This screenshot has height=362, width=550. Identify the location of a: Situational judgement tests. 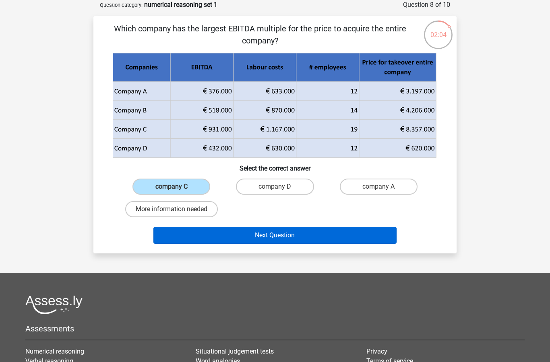
(235, 351).